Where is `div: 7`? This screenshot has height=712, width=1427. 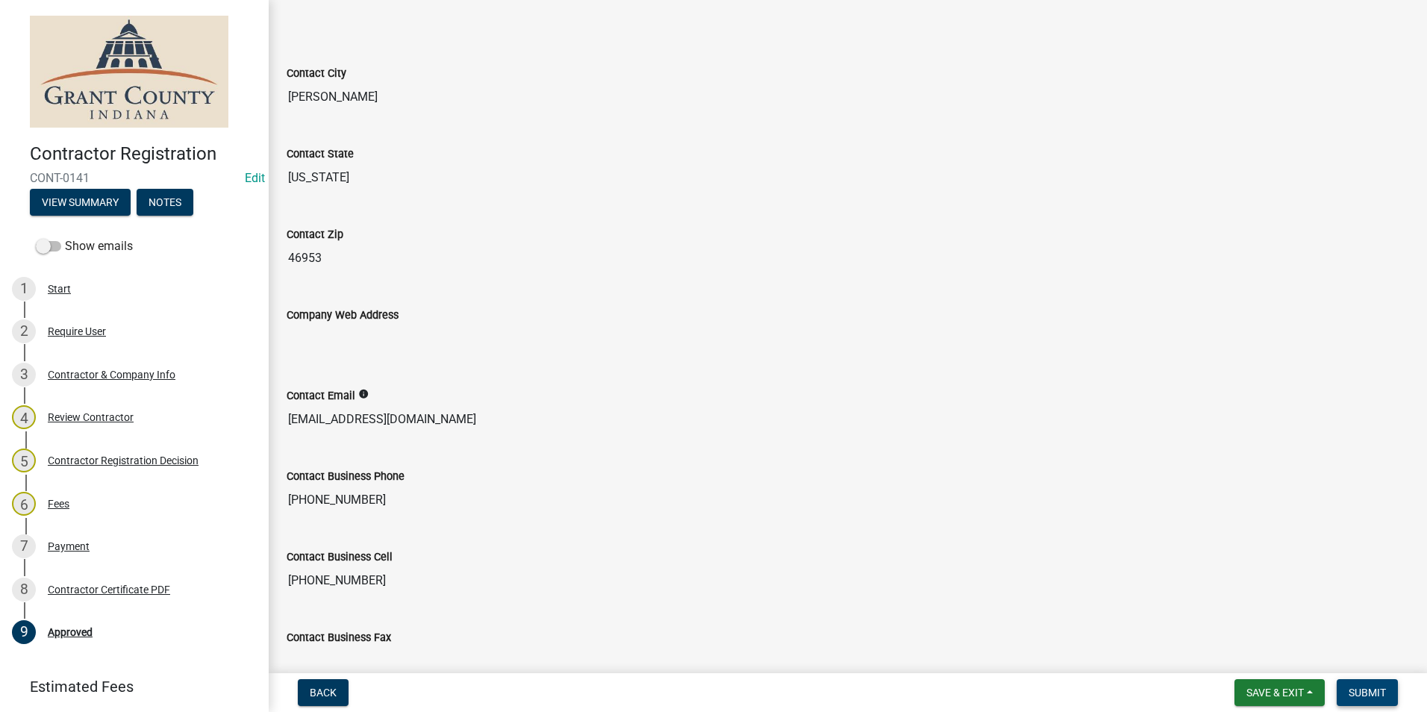 div: 7 is located at coordinates (24, 546).